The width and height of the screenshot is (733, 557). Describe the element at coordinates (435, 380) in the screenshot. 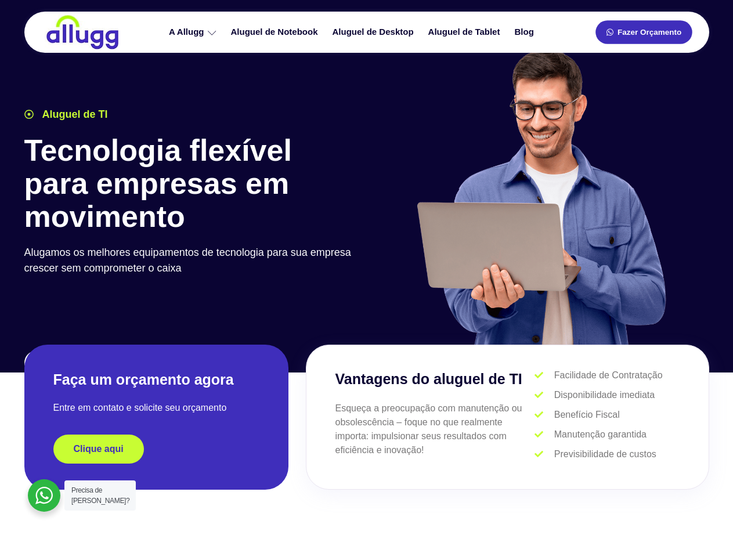

I see `h3: Vantagens do aluguel de TI` at that location.